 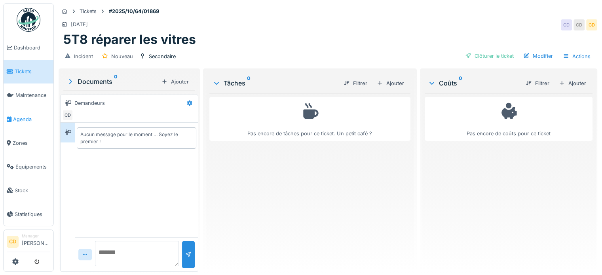 I want to click on a: Zones, so click(x=28, y=143).